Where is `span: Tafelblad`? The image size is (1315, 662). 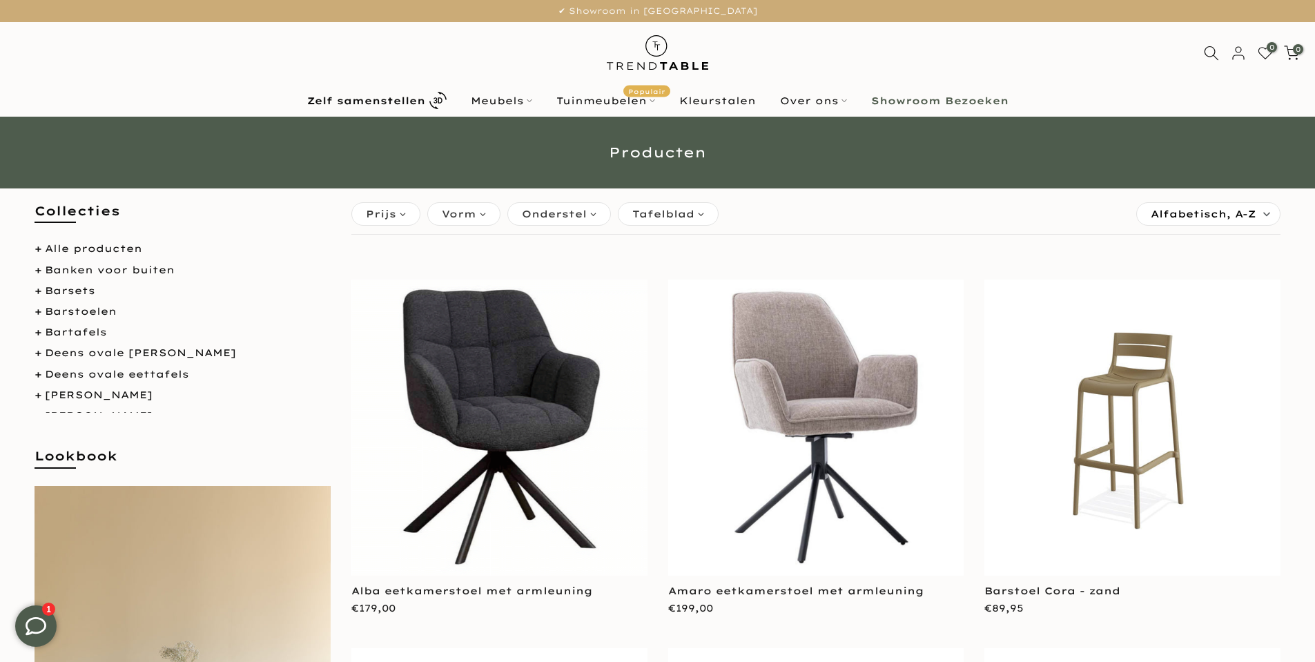 span: Tafelblad is located at coordinates (664, 214).